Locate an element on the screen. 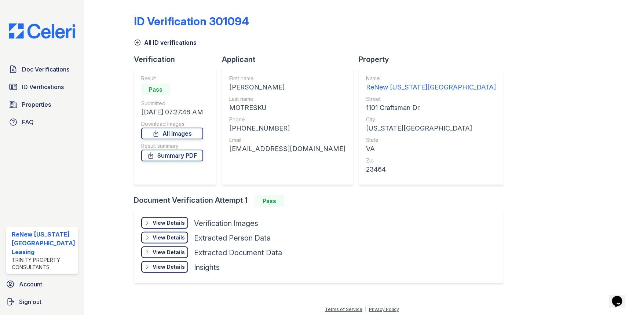 This screenshot has width=640, height=315. a: Summary PDF is located at coordinates (172, 155).